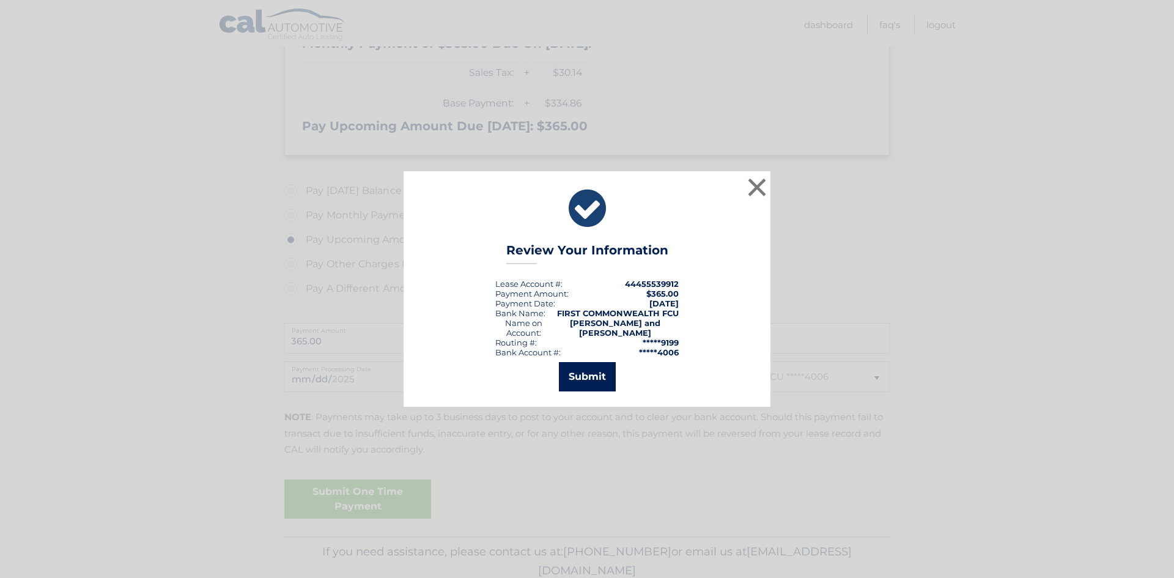  Describe the element at coordinates (662, 293) in the screenshot. I see `span: $365.00` at that location.